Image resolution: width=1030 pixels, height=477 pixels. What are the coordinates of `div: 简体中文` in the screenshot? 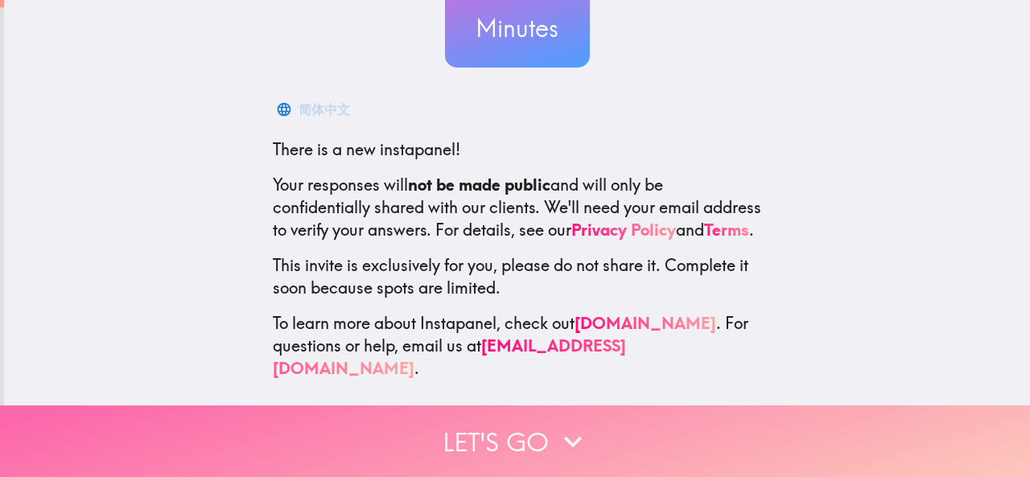 It's located at (324, 109).